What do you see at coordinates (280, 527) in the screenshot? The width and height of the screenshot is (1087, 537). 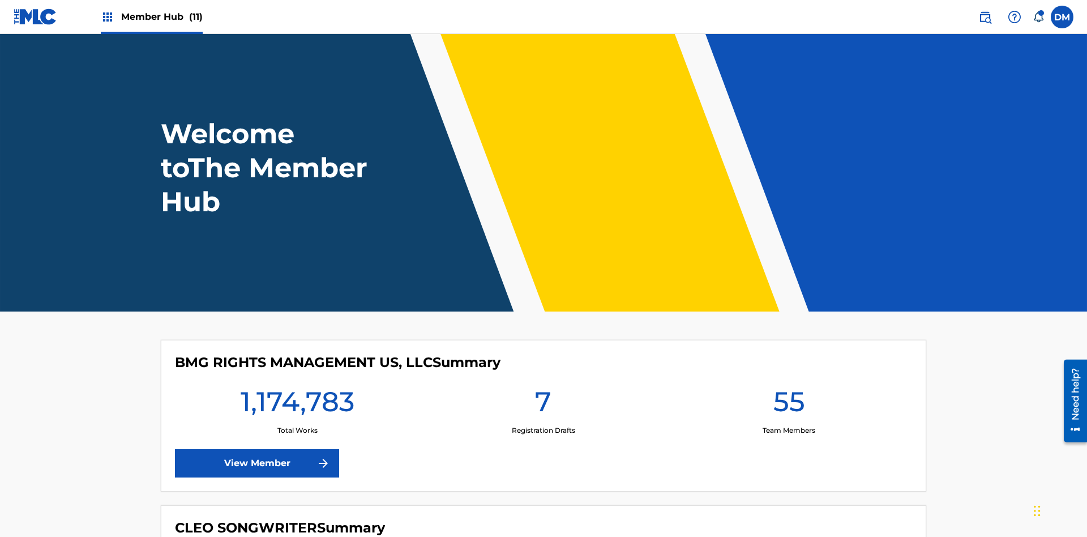 I see `h4: CLEO SONGWRITER` at bounding box center [280, 527].